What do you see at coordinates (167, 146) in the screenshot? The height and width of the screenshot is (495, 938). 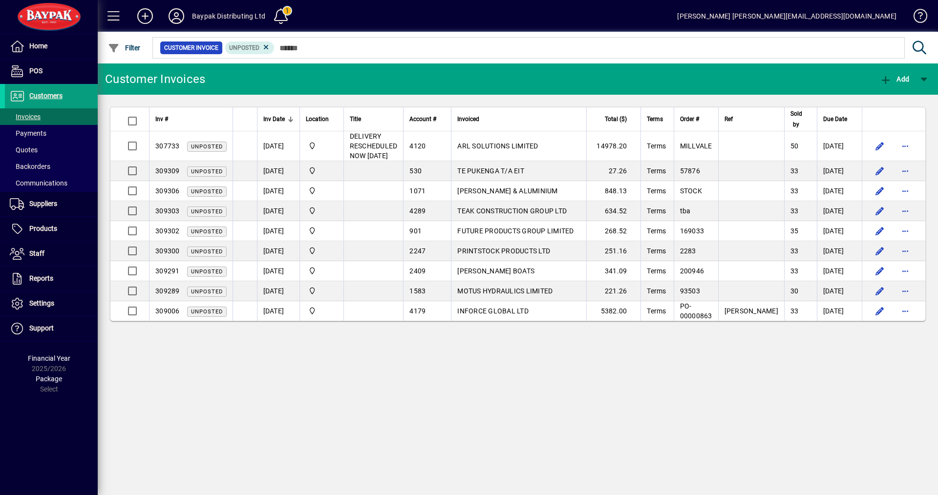 I see `span: 307733` at bounding box center [167, 146].